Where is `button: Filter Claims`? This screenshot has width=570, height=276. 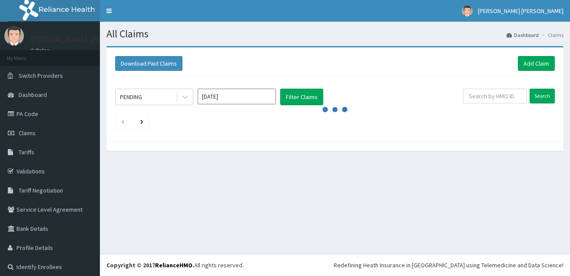
button: Filter Claims is located at coordinates (301, 97).